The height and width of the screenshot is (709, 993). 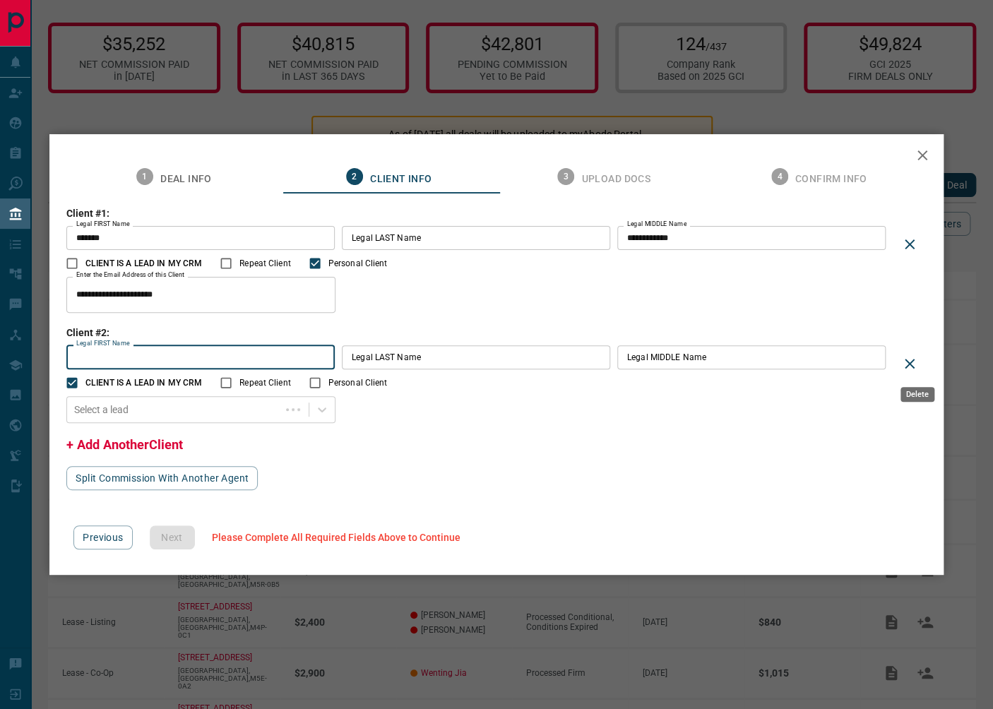 What do you see at coordinates (479, 333) in the screenshot?
I see `h3: Client #2:` at bounding box center [479, 333].